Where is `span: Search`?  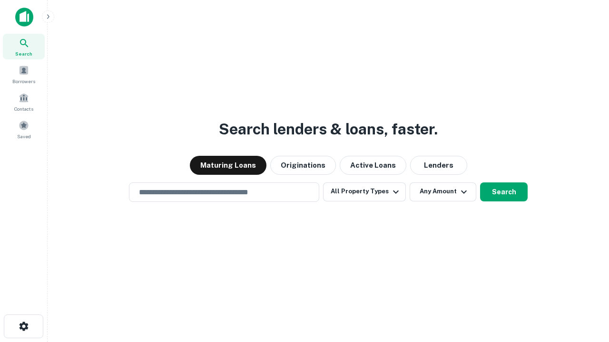 span: Search is located at coordinates (24, 54).